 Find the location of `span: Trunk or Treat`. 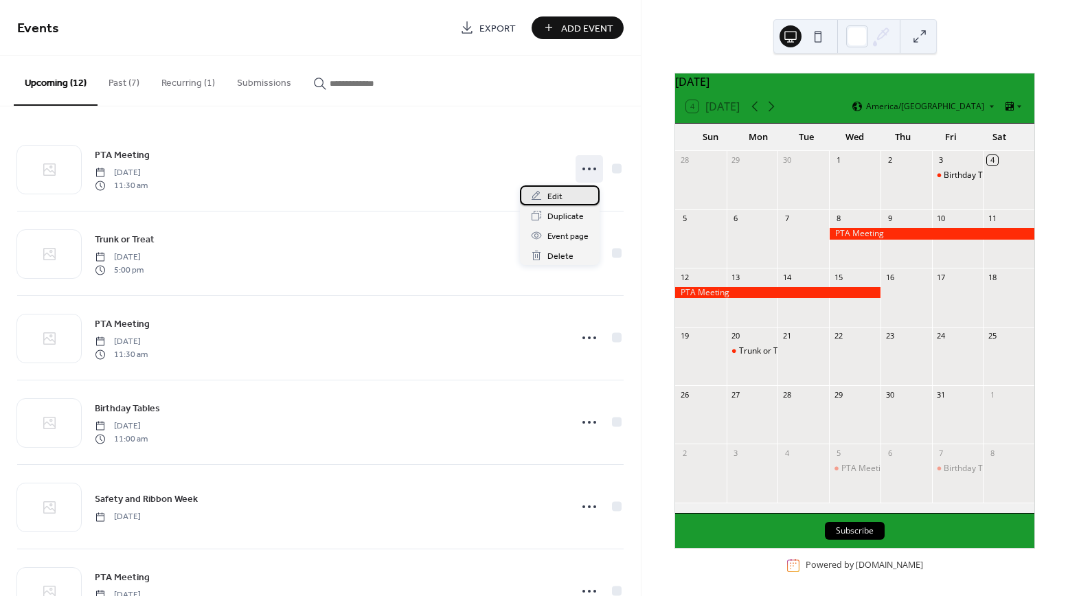

span: Trunk or Treat is located at coordinates (124, 240).